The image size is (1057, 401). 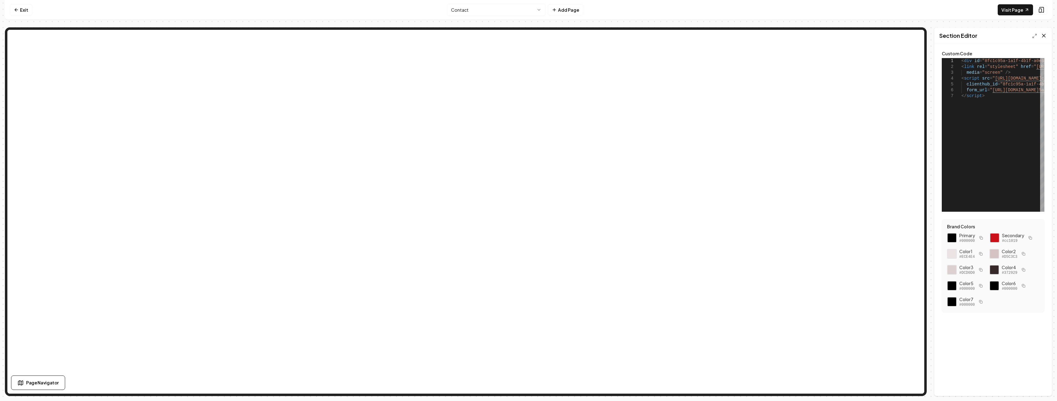 I want to click on div: 6, so click(x=948, y=90).